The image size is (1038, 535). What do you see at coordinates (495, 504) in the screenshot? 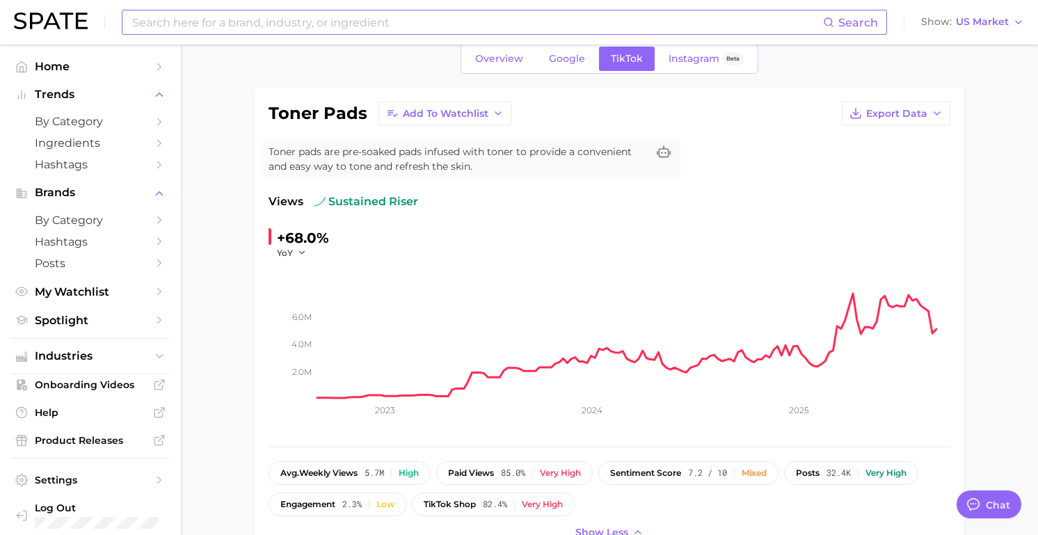
I see `span: 82.4%` at bounding box center [495, 504].